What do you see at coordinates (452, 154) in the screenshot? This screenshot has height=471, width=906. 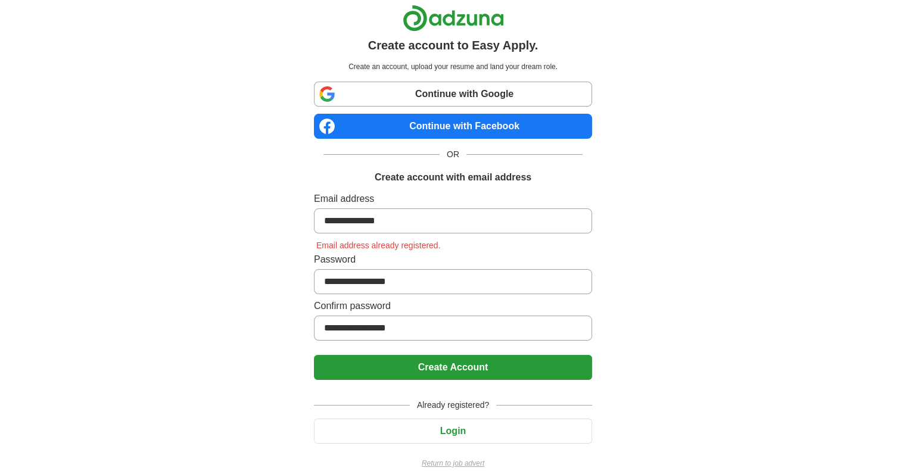 I see `span: OR` at bounding box center [452, 154].